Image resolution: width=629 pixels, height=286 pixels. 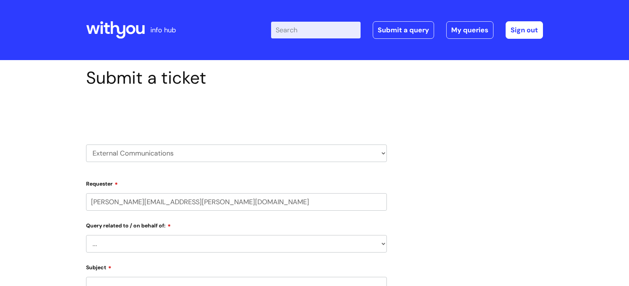 What do you see at coordinates (163, 30) in the screenshot?
I see `p: info hub` at bounding box center [163, 30].